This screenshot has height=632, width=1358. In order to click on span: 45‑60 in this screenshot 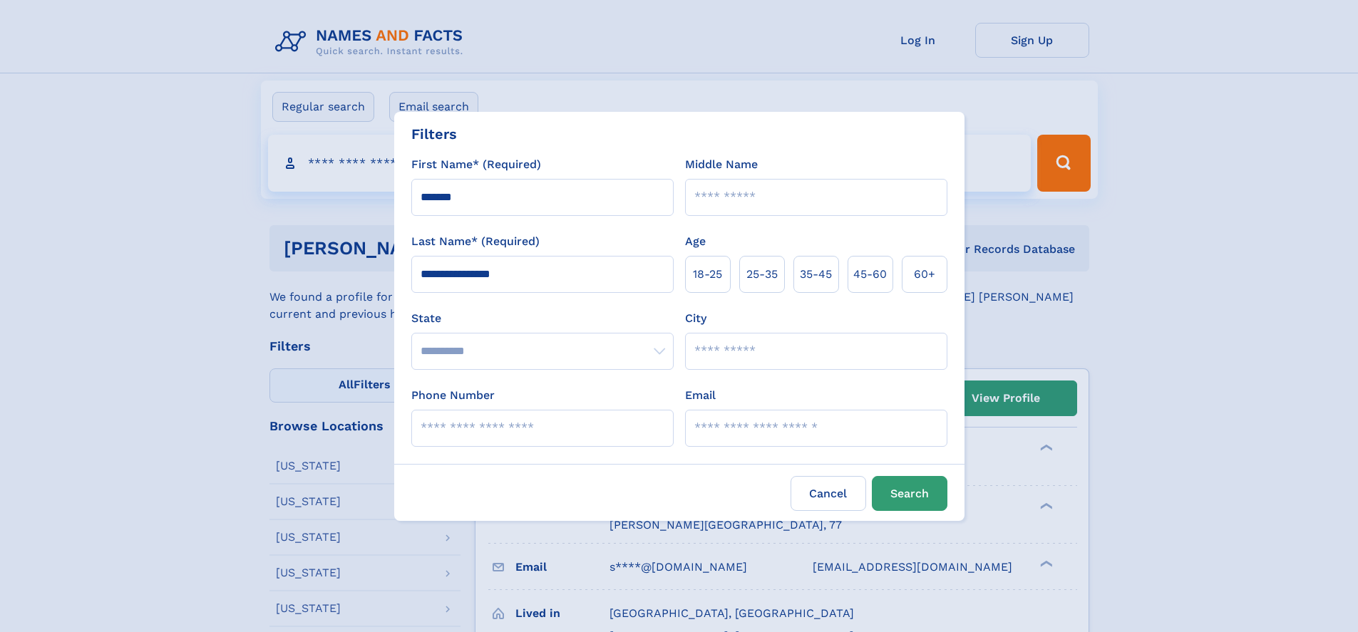, I will do `click(870, 274)`.